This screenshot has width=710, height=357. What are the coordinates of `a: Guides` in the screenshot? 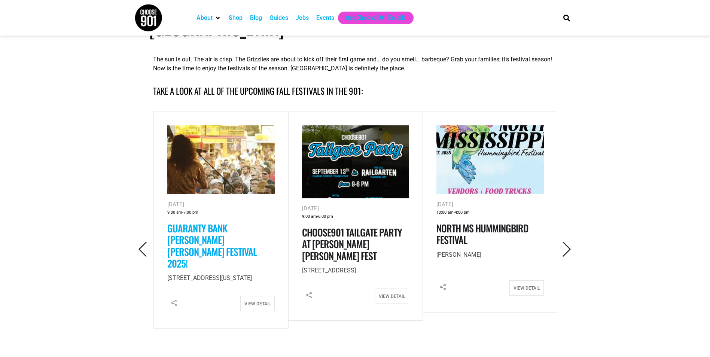 It's located at (279, 18).